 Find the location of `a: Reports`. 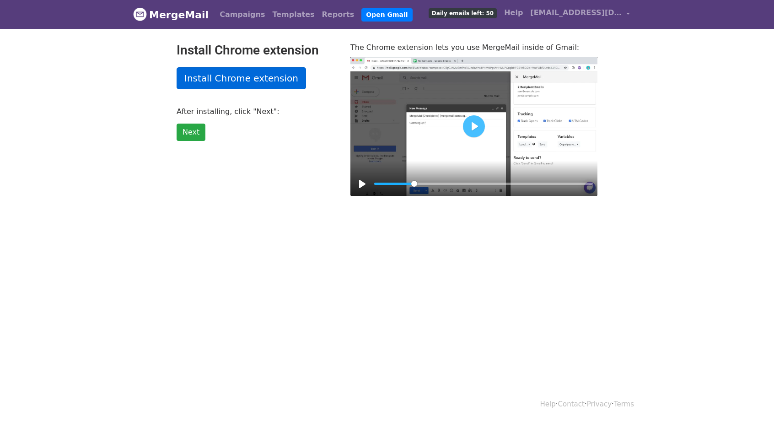

a: Reports is located at coordinates (338, 15).